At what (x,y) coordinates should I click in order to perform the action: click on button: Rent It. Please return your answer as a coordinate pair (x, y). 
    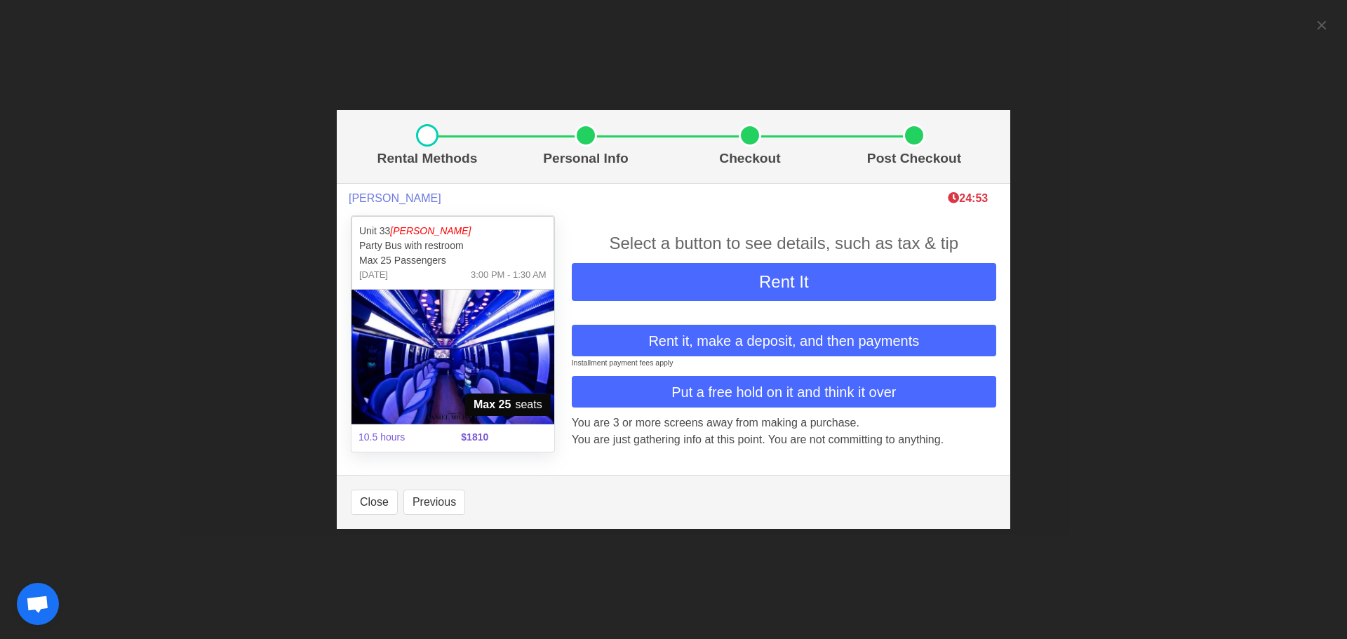
    Looking at the image, I should click on (784, 282).